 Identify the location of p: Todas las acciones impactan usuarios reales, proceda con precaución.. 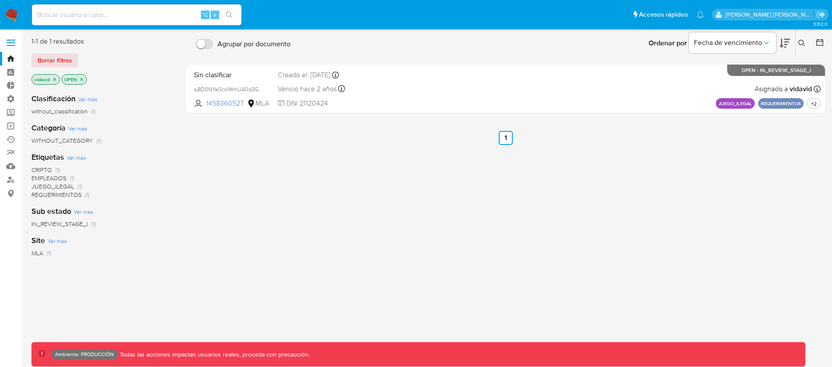
(213, 354).